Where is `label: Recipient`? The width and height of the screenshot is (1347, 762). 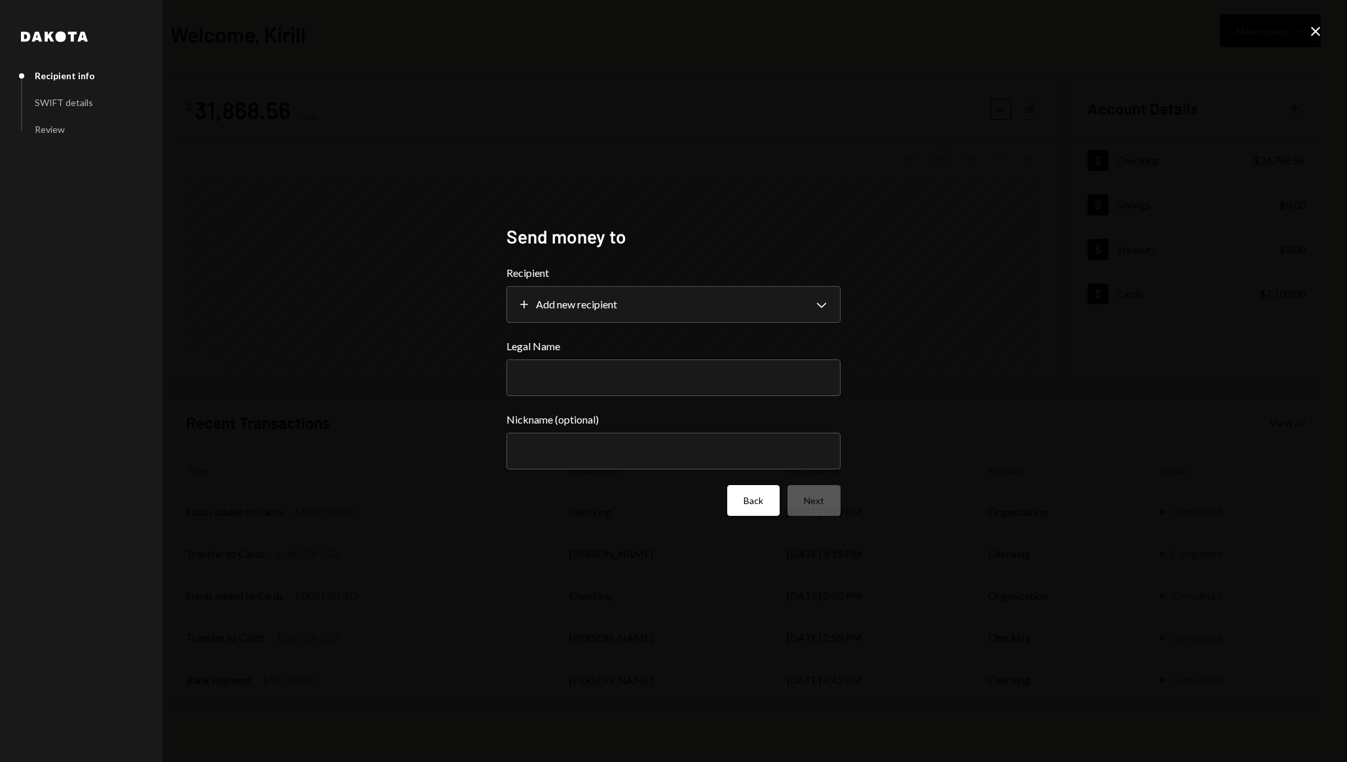
label: Recipient is located at coordinates (673, 273).